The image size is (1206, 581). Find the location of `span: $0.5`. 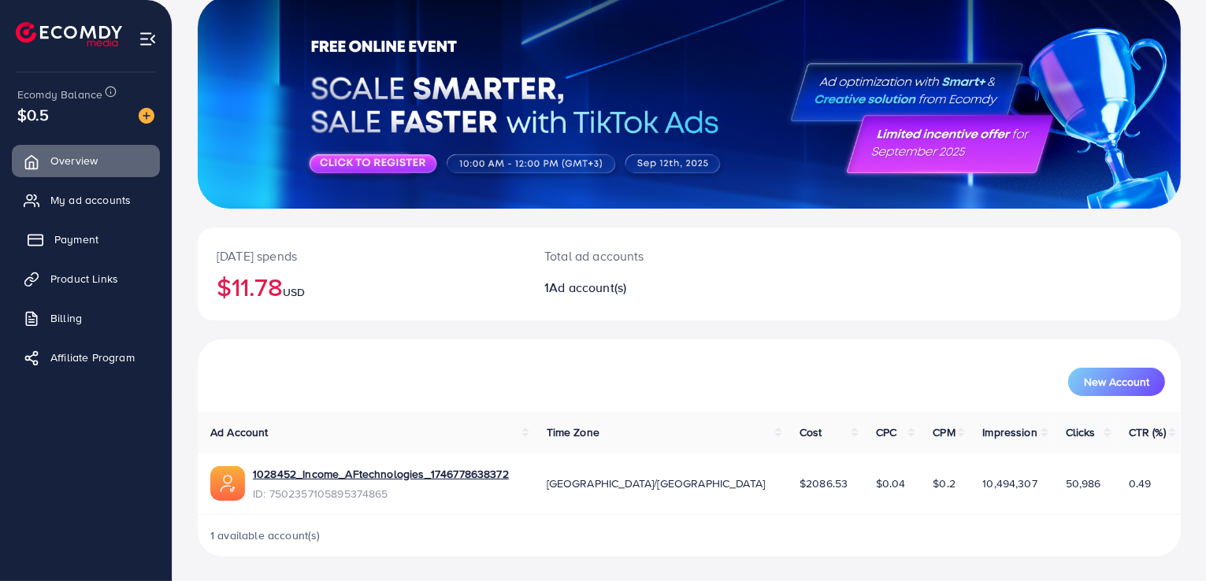

span: $0.5 is located at coordinates (33, 114).